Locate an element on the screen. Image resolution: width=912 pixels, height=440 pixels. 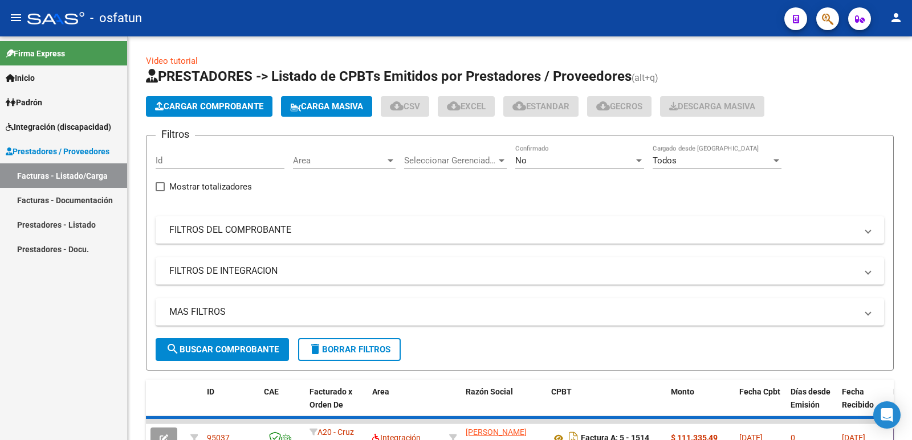
span: Seleccionar Gerenciador is located at coordinates (450, 161).